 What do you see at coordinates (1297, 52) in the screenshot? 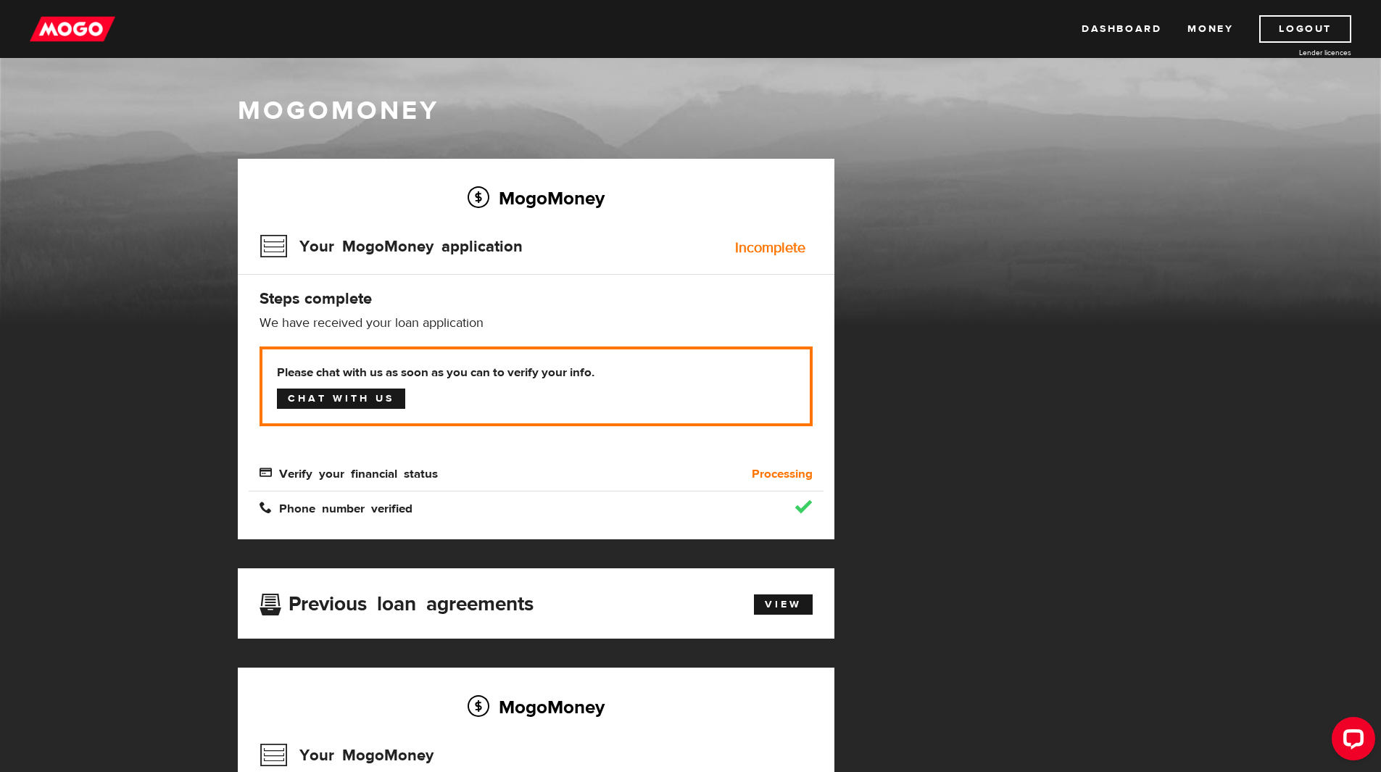
I see `a: Lender licences` at bounding box center [1297, 52].